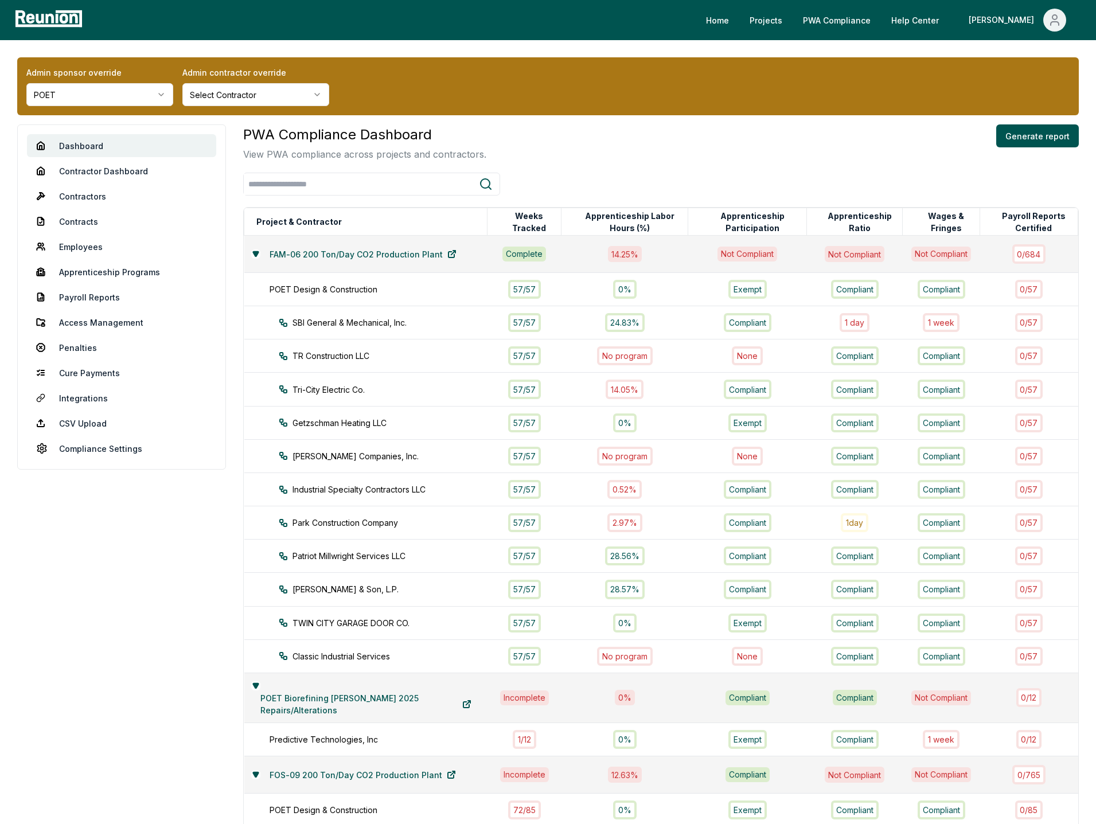 The height and width of the screenshot is (824, 1096). Describe the element at coordinates (625, 556) in the screenshot. I see `div: 28.56%` at that location.